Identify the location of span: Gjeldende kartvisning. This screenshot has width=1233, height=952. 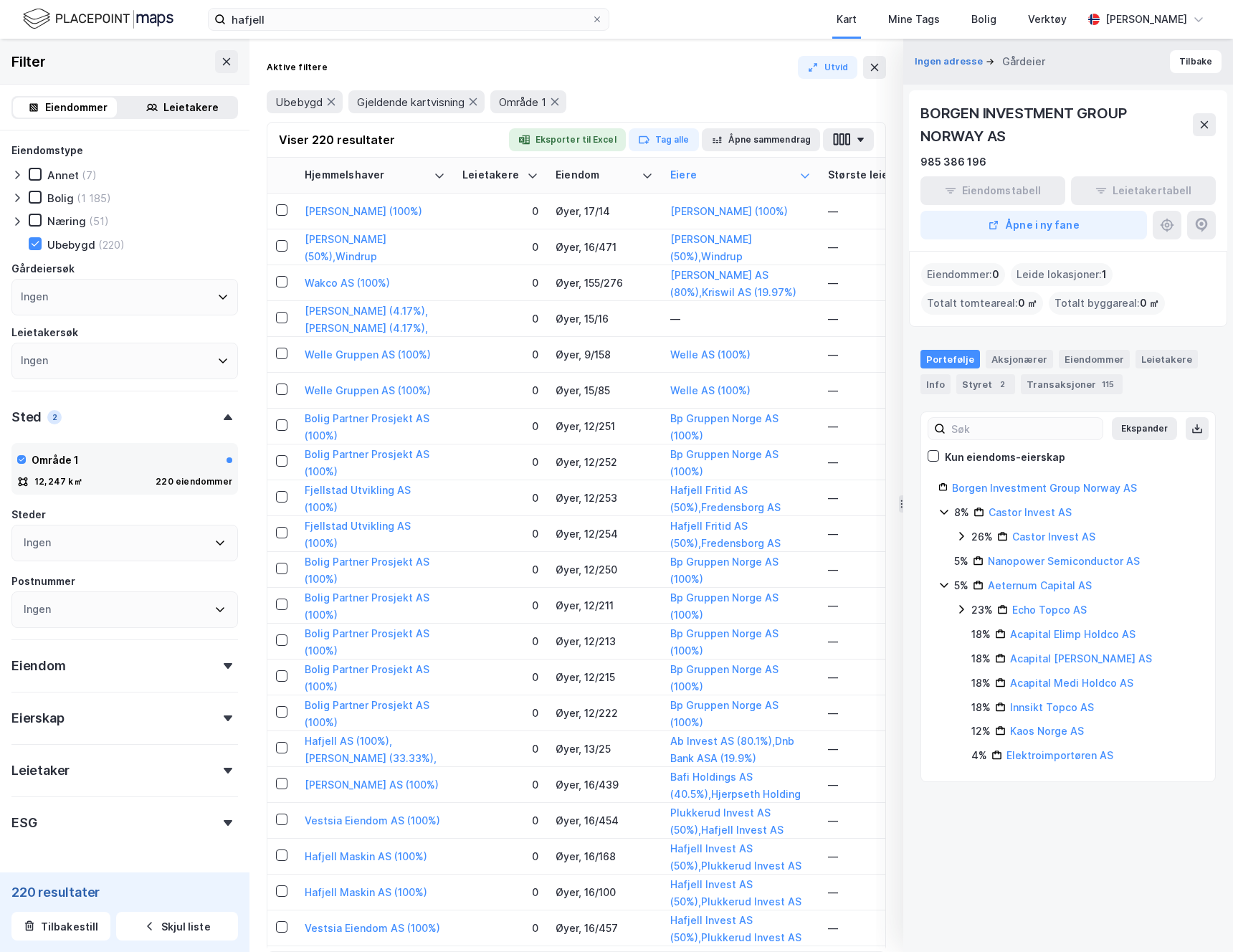
(410, 102).